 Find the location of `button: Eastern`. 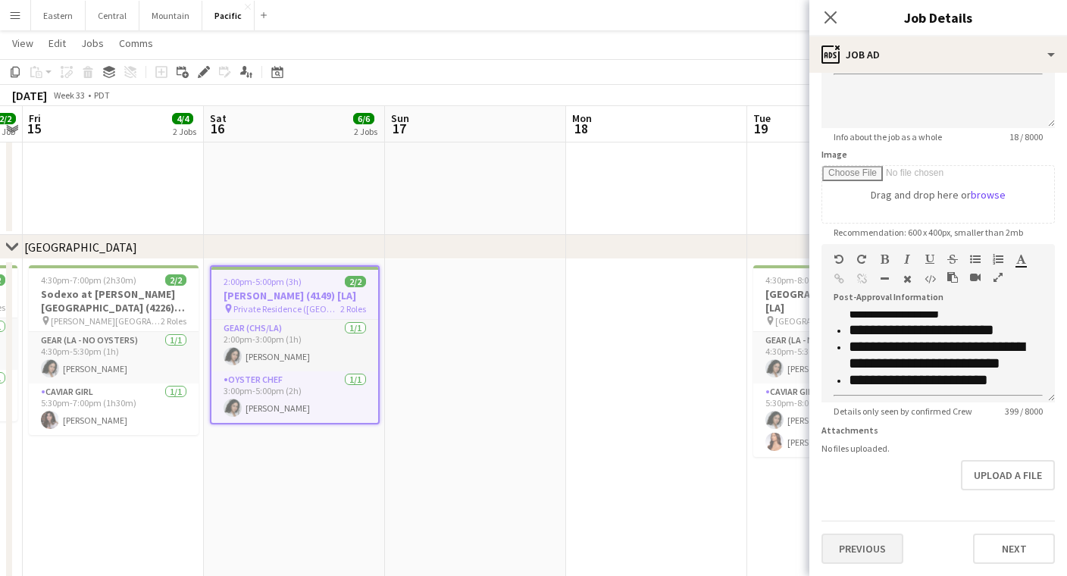

button: Eastern is located at coordinates (58, 15).